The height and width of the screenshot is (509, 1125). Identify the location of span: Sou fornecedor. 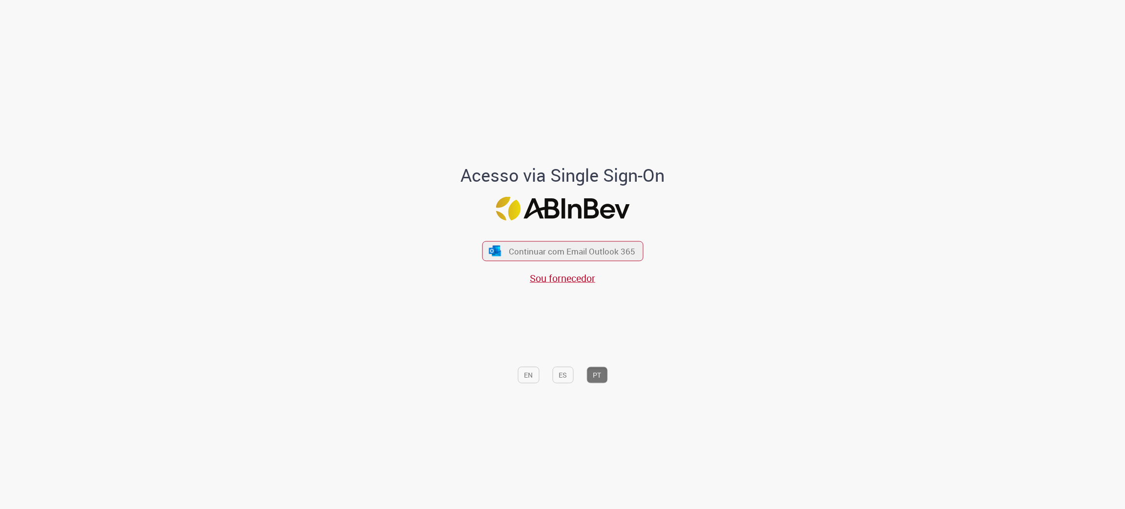
(562, 278).